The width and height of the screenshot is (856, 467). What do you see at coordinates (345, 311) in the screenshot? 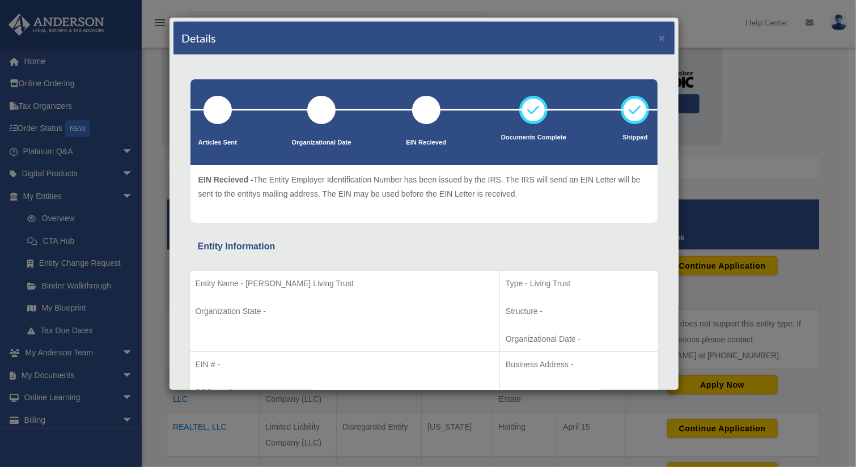
I see `p: Organization State -` at bounding box center [345, 311].